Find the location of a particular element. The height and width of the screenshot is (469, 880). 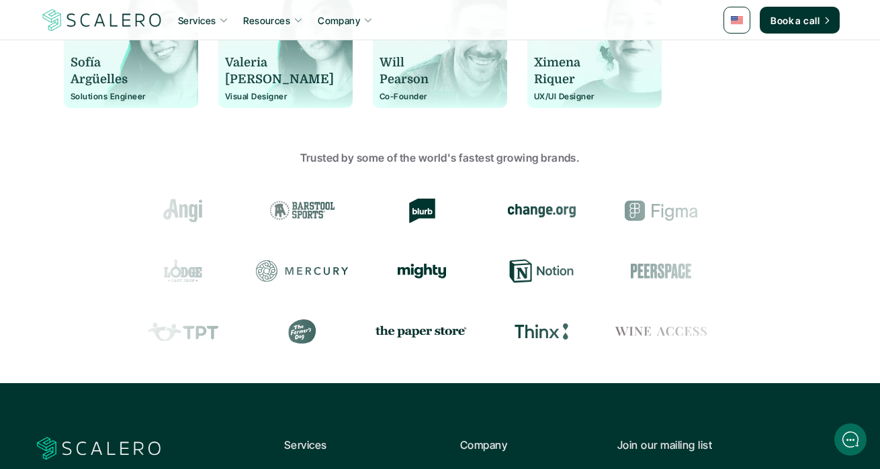

img: the paper store is located at coordinates (415, 331).